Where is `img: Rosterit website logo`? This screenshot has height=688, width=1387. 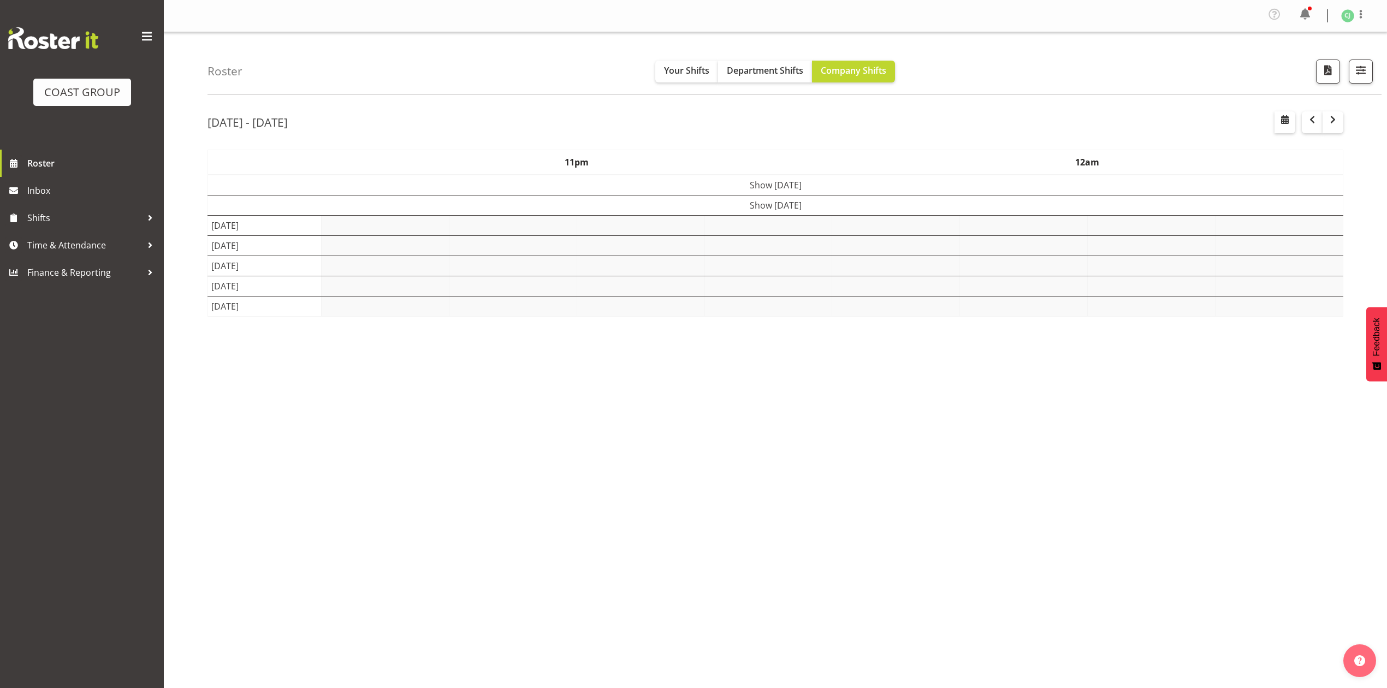 img: Rosterit website logo is located at coordinates (53, 38).